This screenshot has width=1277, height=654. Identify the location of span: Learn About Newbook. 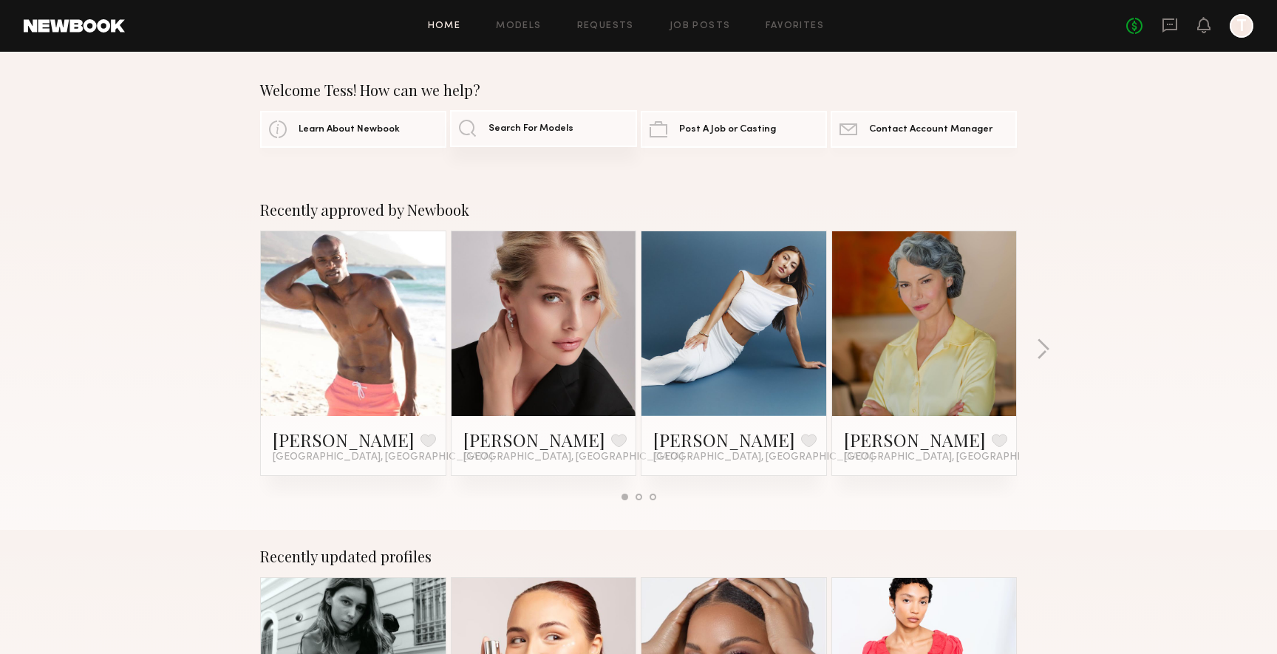
(349, 129).